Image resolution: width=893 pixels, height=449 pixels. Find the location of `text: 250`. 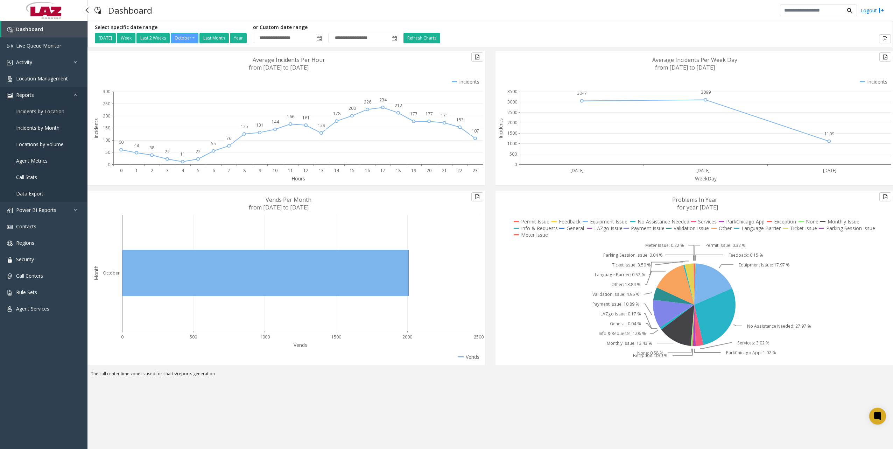

text: 250 is located at coordinates (106, 104).